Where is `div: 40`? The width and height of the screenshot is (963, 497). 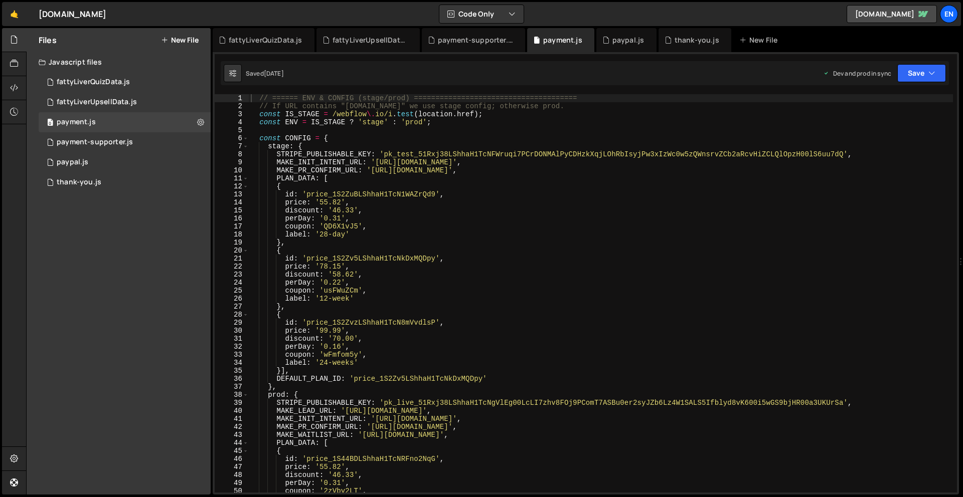 div: 40 is located at coordinates (232, 411).